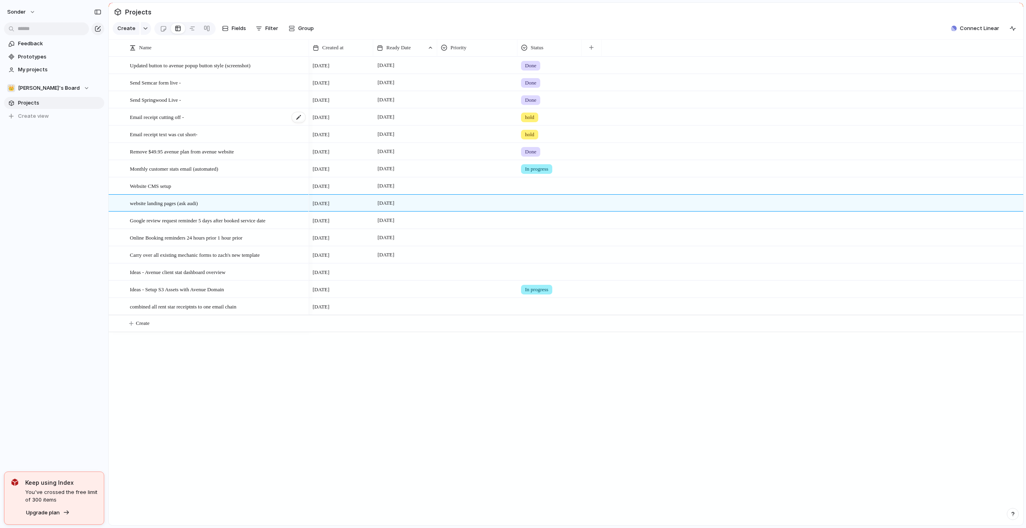 This screenshot has height=528, width=1026. Describe the element at coordinates (980, 28) in the screenshot. I see `span: Connect Linear` at that location.